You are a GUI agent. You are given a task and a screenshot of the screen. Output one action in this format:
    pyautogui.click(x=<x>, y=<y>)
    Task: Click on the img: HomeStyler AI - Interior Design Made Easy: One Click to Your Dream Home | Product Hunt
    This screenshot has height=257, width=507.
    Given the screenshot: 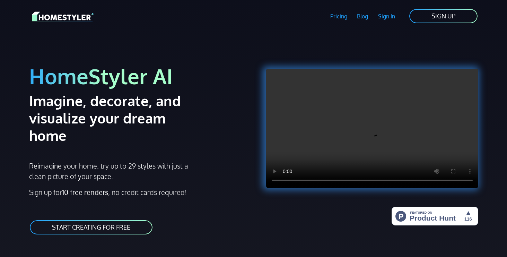 What is the action you would take?
    pyautogui.click(x=435, y=216)
    